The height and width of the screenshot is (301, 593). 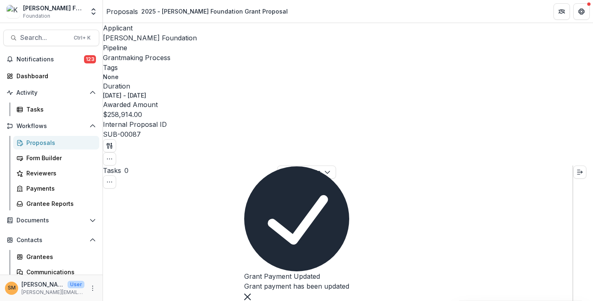 What do you see at coordinates (51, 220) in the screenshot?
I see `button: Open Documents` at bounding box center [51, 220].